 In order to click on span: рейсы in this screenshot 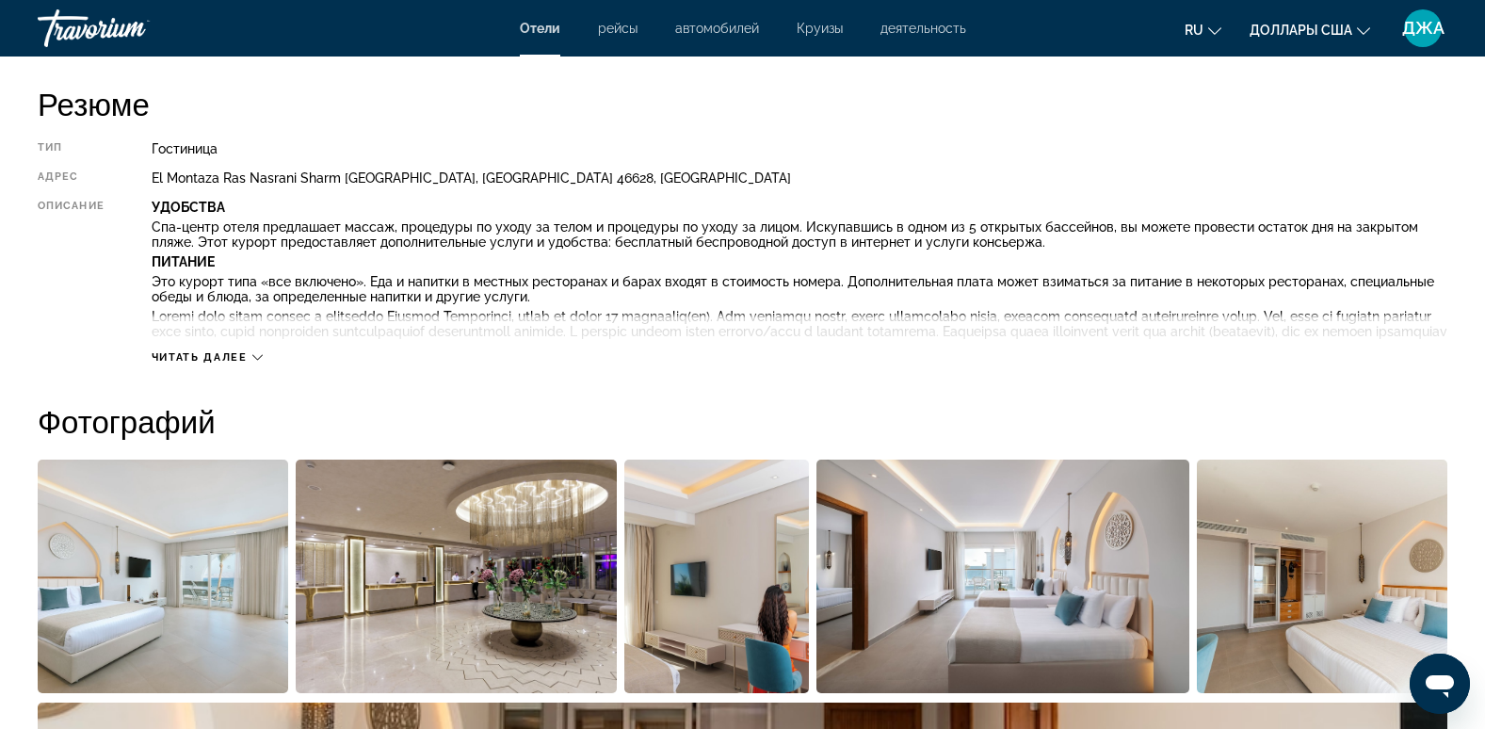, I will do `click(618, 28)`.